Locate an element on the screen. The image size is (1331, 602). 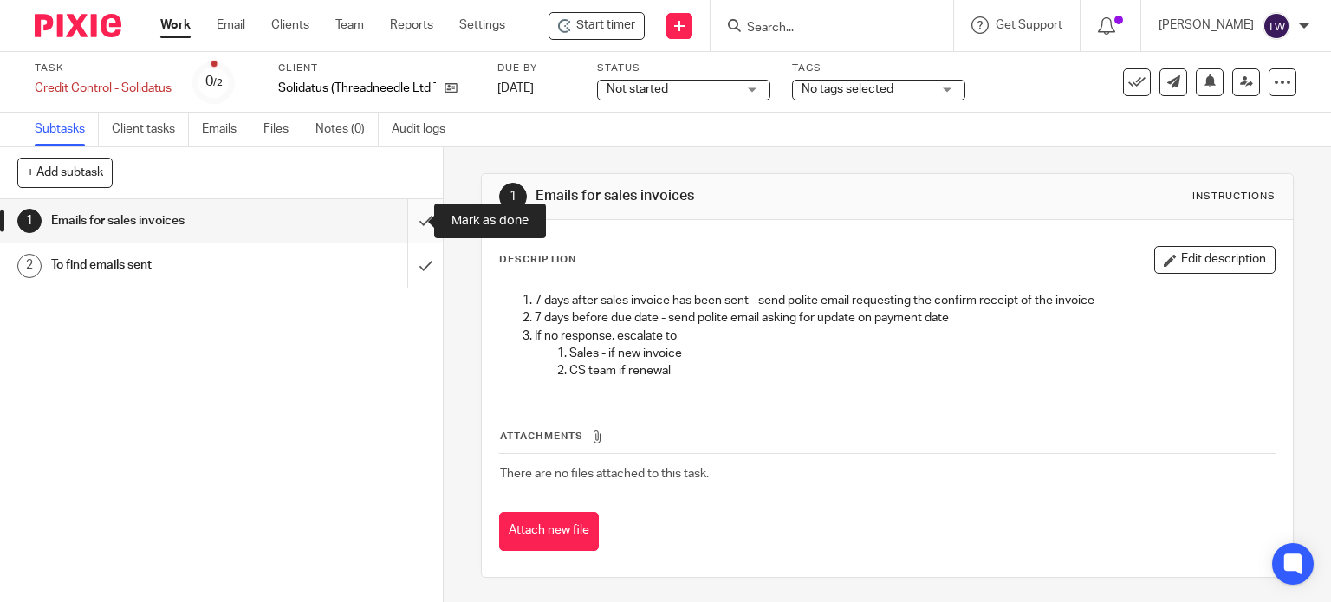
div: Solidatus (Threadneedle Ltd T/A) - Credit Control - Solidatus is located at coordinates (596, 26).